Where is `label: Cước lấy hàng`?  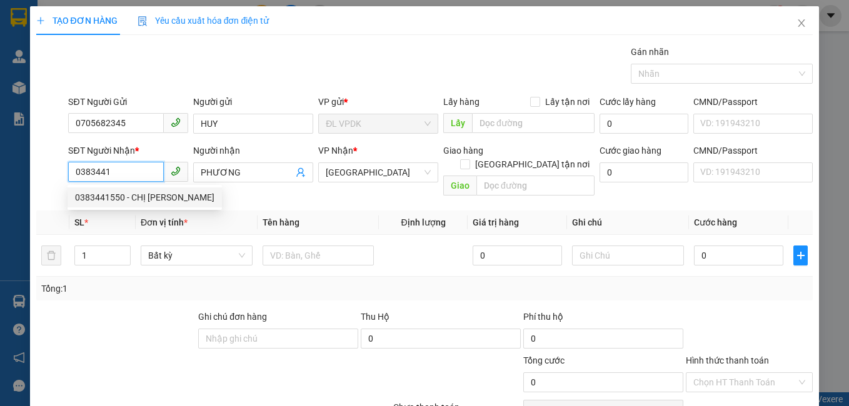 label: Cước lấy hàng is located at coordinates (628, 102).